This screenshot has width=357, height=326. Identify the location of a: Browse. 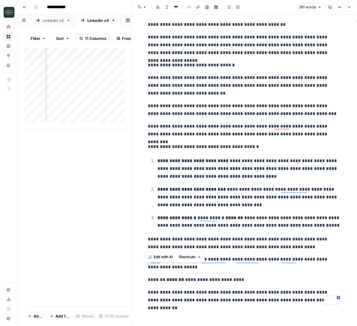
(8, 37).